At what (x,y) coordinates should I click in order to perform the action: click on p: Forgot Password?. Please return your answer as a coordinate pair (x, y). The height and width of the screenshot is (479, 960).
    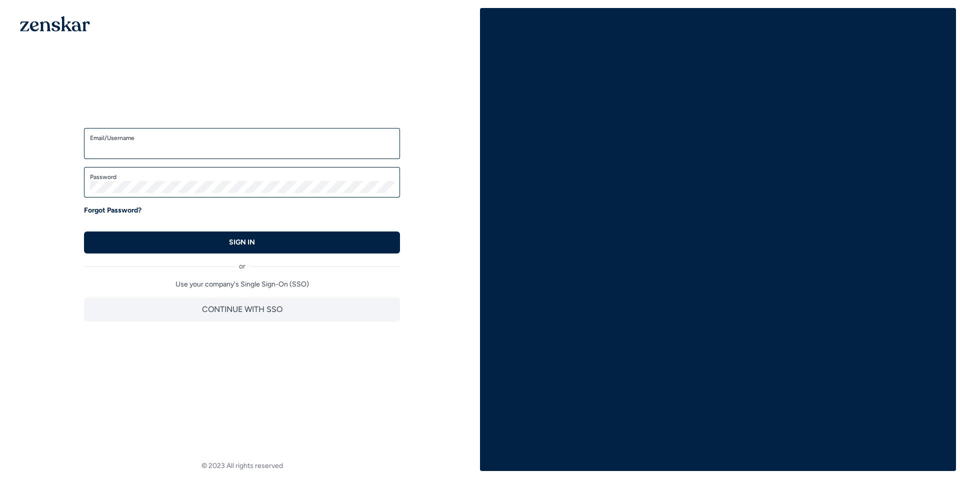
    Looking at the image, I should click on (112, 210).